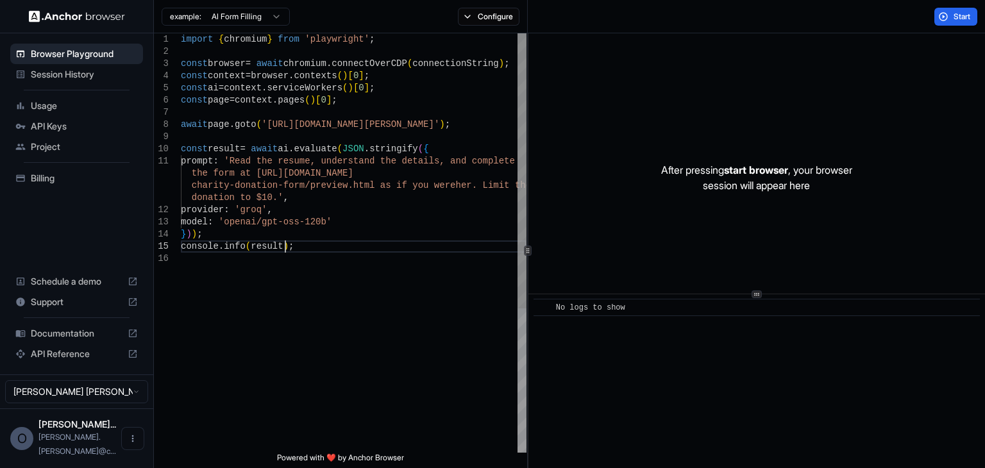 The image size is (985, 468). What do you see at coordinates (267, 246) in the screenshot?
I see `span: result` at bounding box center [267, 246].